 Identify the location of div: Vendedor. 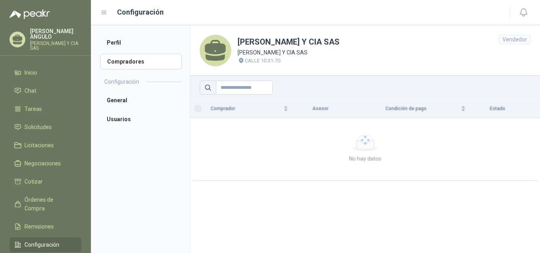
(515, 40).